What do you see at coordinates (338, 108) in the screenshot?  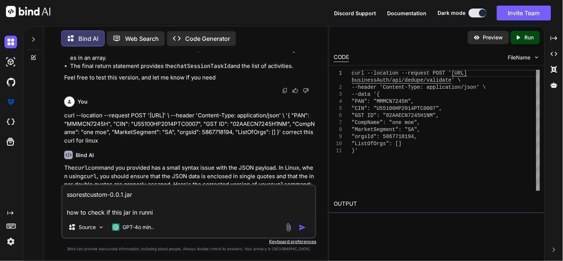 I see `div: 5` at bounding box center [338, 108].